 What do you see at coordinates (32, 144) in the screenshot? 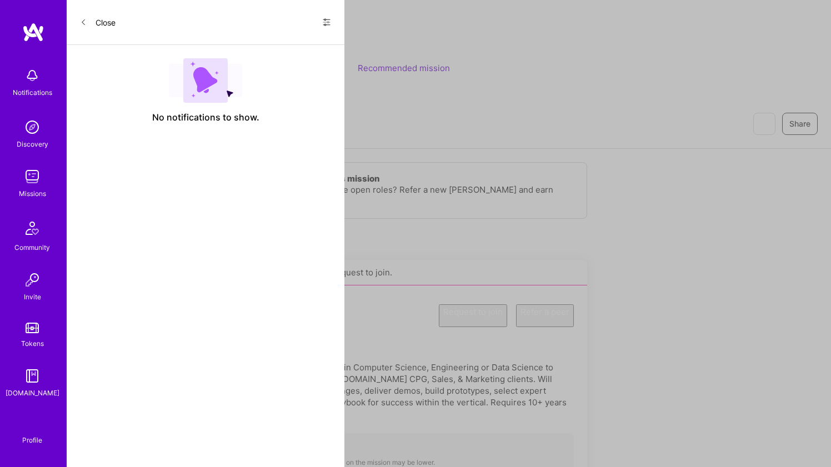
I see `div: Discovery` at bounding box center [32, 144].